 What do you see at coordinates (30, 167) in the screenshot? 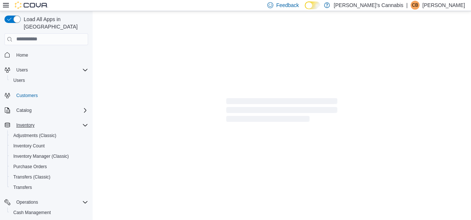
I see `a: Purchase Orders` at bounding box center [30, 167].